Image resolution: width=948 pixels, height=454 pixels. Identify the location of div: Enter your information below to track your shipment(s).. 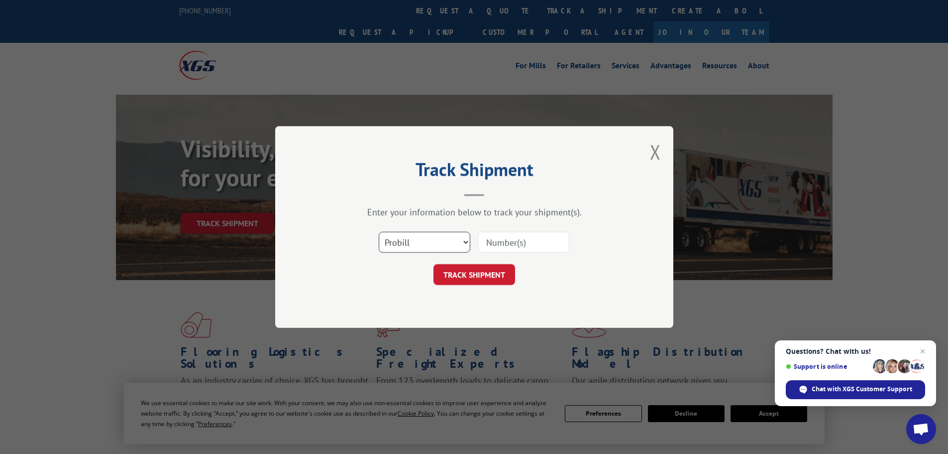
(474, 212).